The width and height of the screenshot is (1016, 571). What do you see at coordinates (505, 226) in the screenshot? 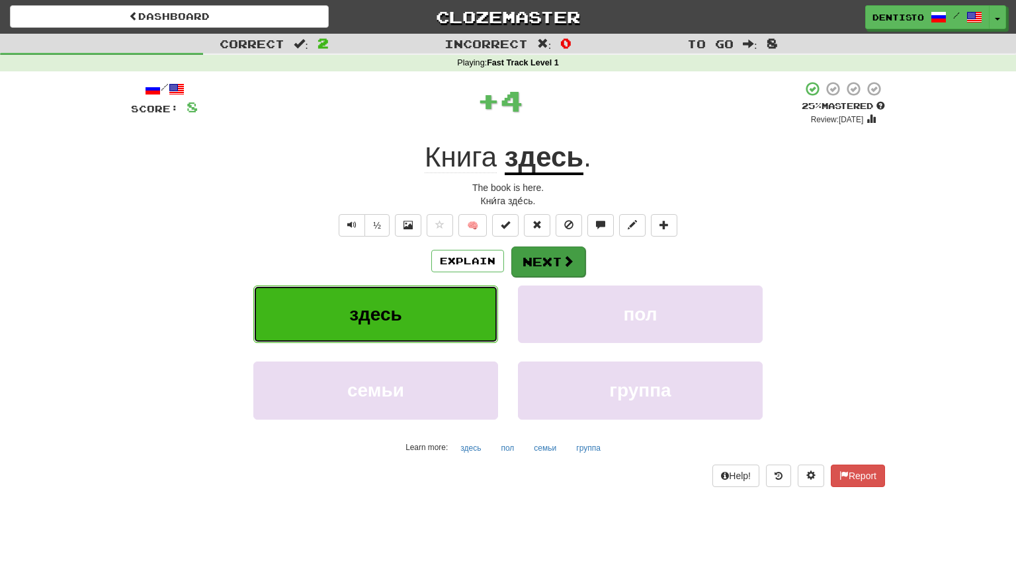
I see `button: Set this sentence to 100% Mastered (alt+m)` at bounding box center [505, 226].